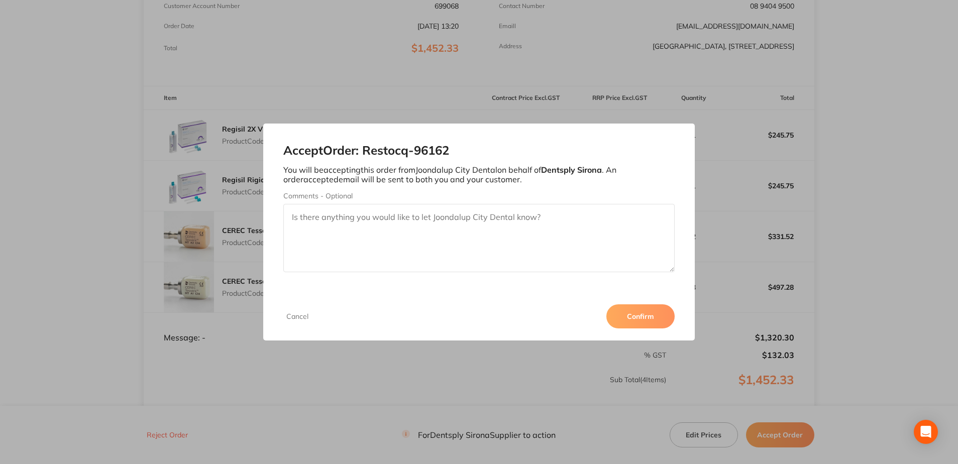 This screenshot has height=464, width=958. Describe the element at coordinates (479, 151) in the screenshot. I see `h2: Accept Order: Restocq- 96162` at that location.